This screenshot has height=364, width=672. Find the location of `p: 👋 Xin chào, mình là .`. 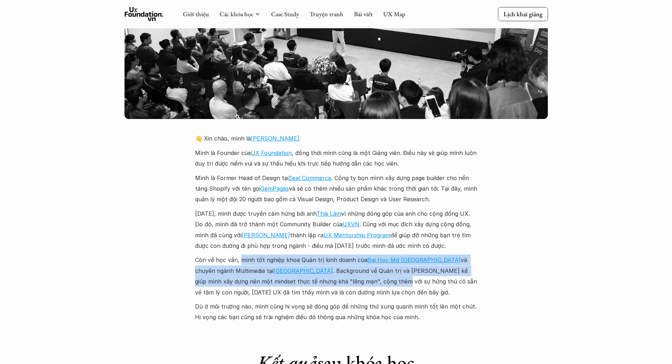

p: 👋 Xin chào, mình là . is located at coordinates (336, 138).